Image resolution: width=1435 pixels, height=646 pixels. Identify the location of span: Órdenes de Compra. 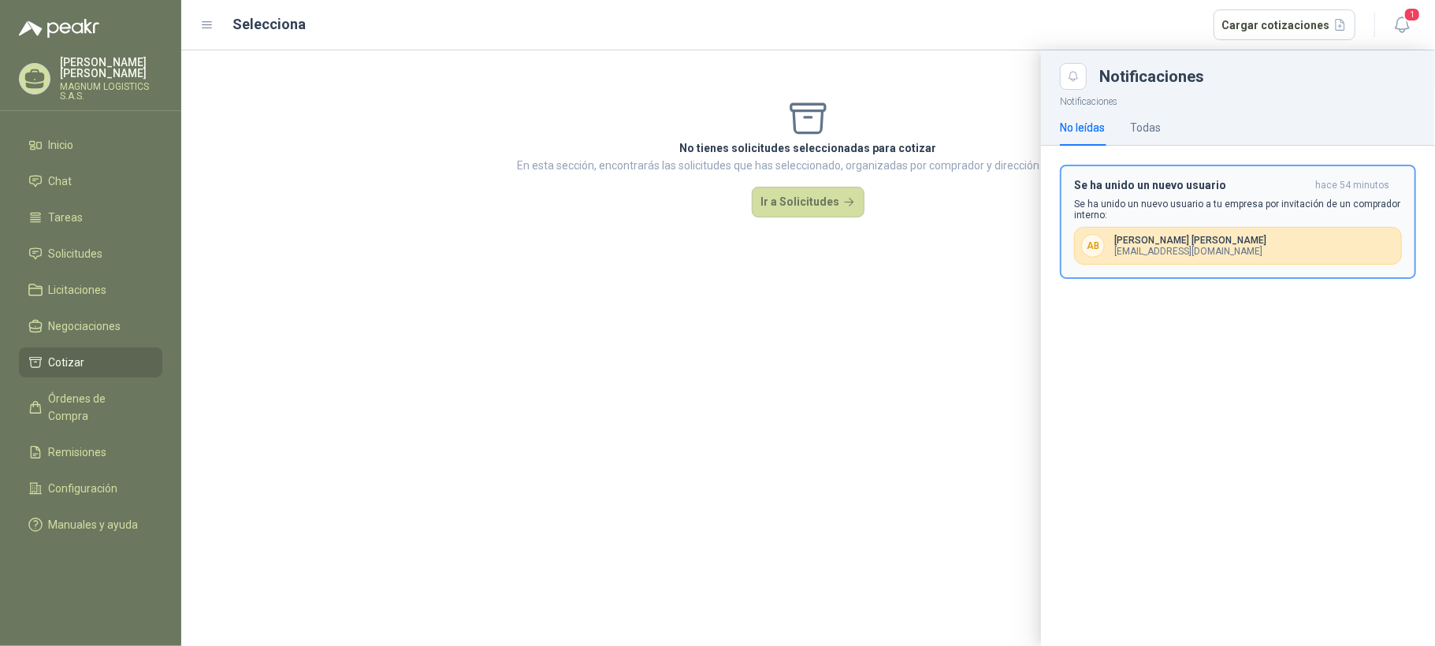
(98, 407).